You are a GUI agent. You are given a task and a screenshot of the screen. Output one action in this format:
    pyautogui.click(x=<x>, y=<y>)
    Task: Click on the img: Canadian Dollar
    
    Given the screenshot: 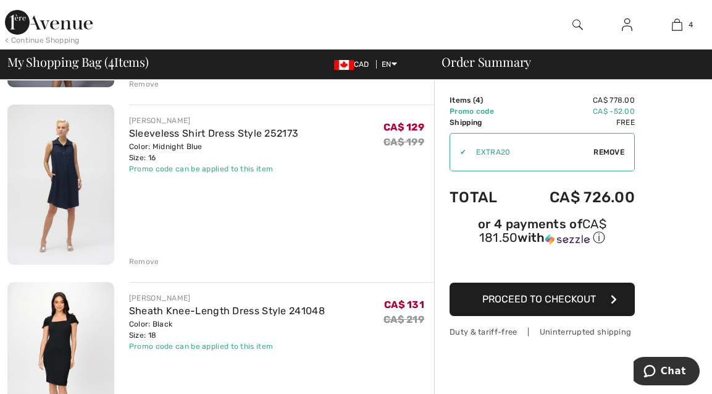 What is the action you would take?
    pyautogui.click(x=344, y=65)
    